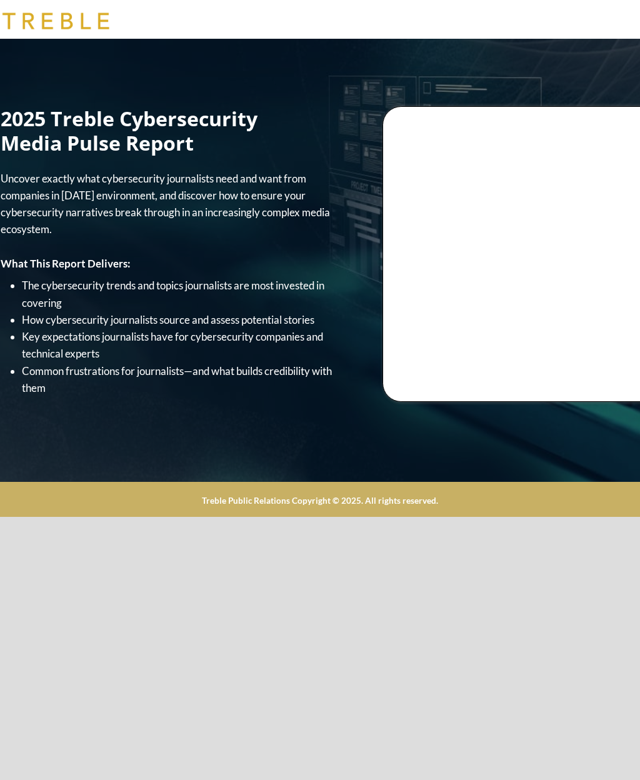 This screenshot has width=640, height=780. What do you see at coordinates (177, 379) in the screenshot?
I see `span: Common frustrations for journalists—and what builds credibility with them` at bounding box center [177, 379].